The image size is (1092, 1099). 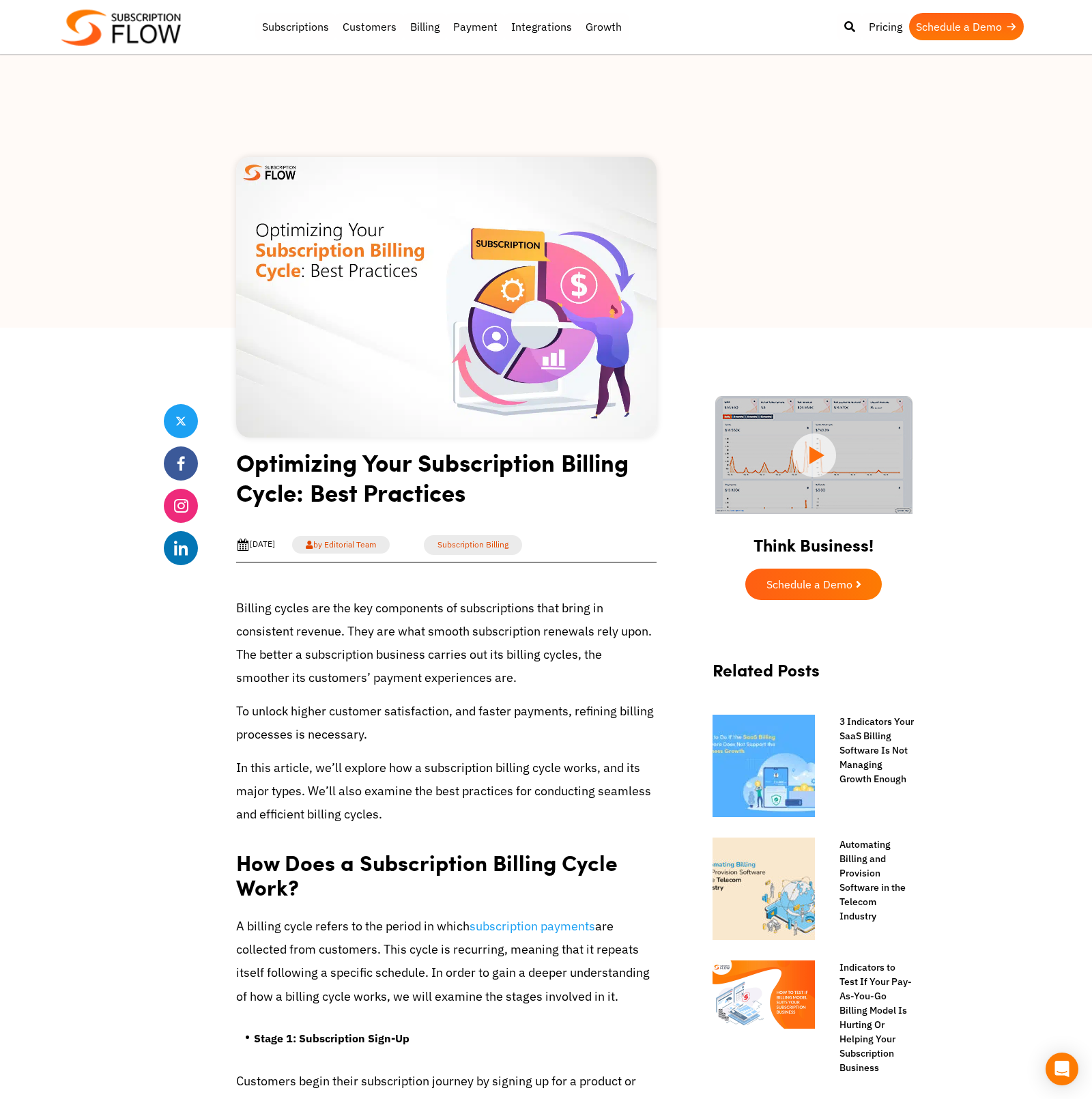 What do you see at coordinates (885, 27) in the screenshot?
I see `a: Pricing` at bounding box center [885, 27].